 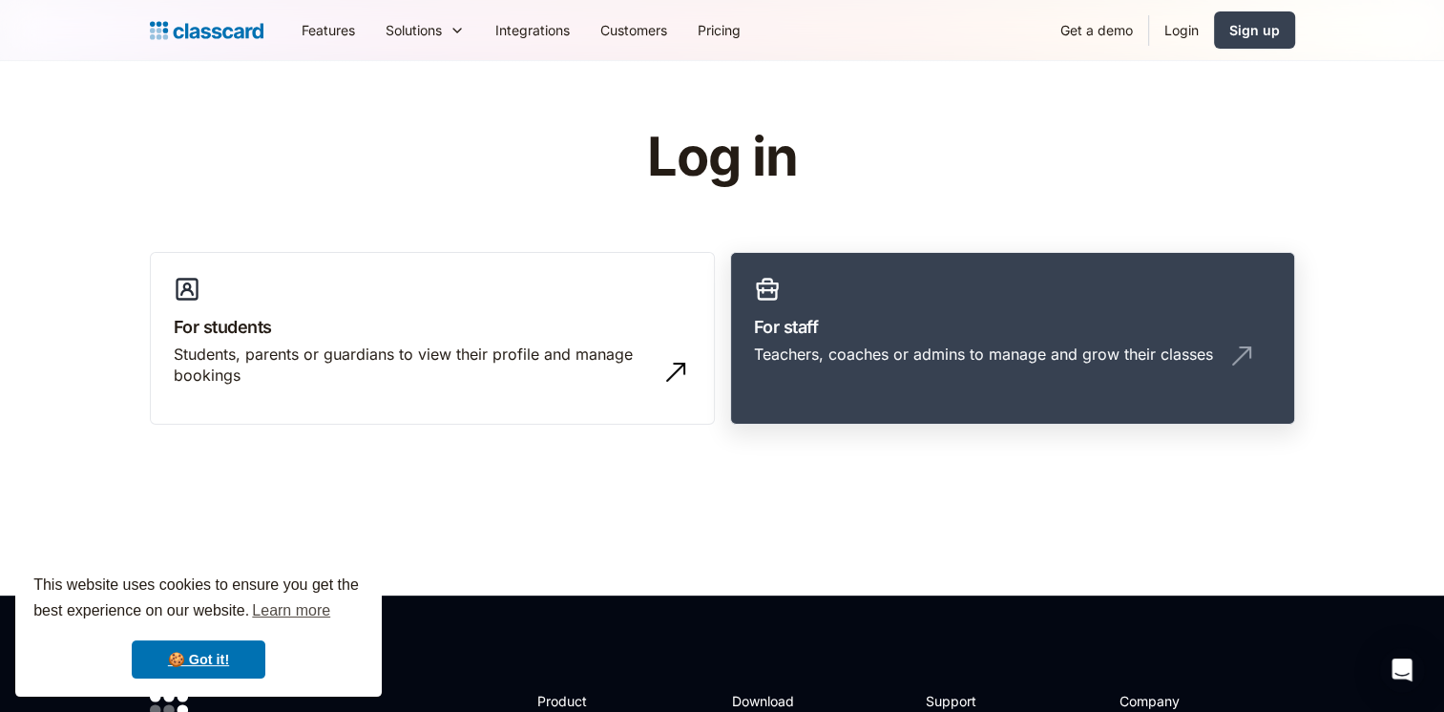 What do you see at coordinates (328, 30) in the screenshot?
I see `a: Features` at bounding box center [328, 30].